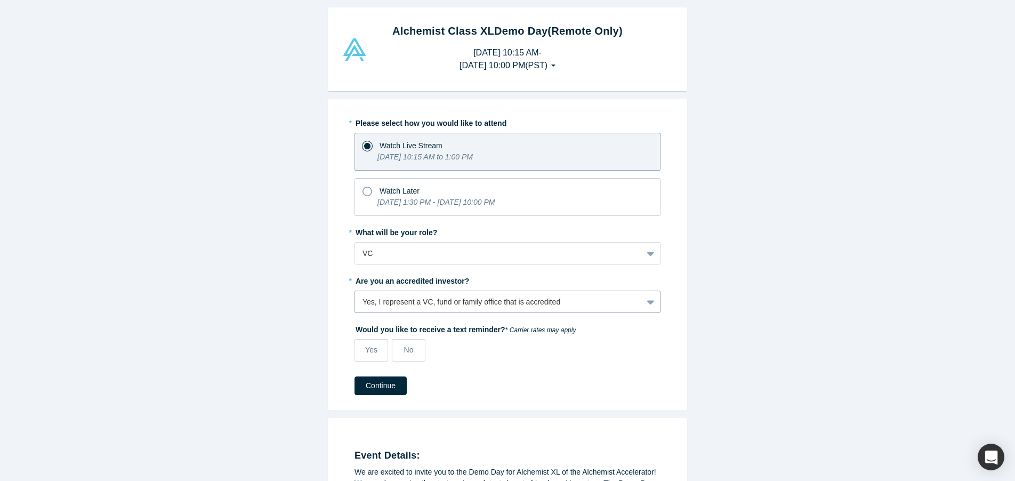 This screenshot has height=481, width=1015. Describe the element at coordinates (507, 328) in the screenshot. I see `label: Would you like to receive a text reminder?` at that location.